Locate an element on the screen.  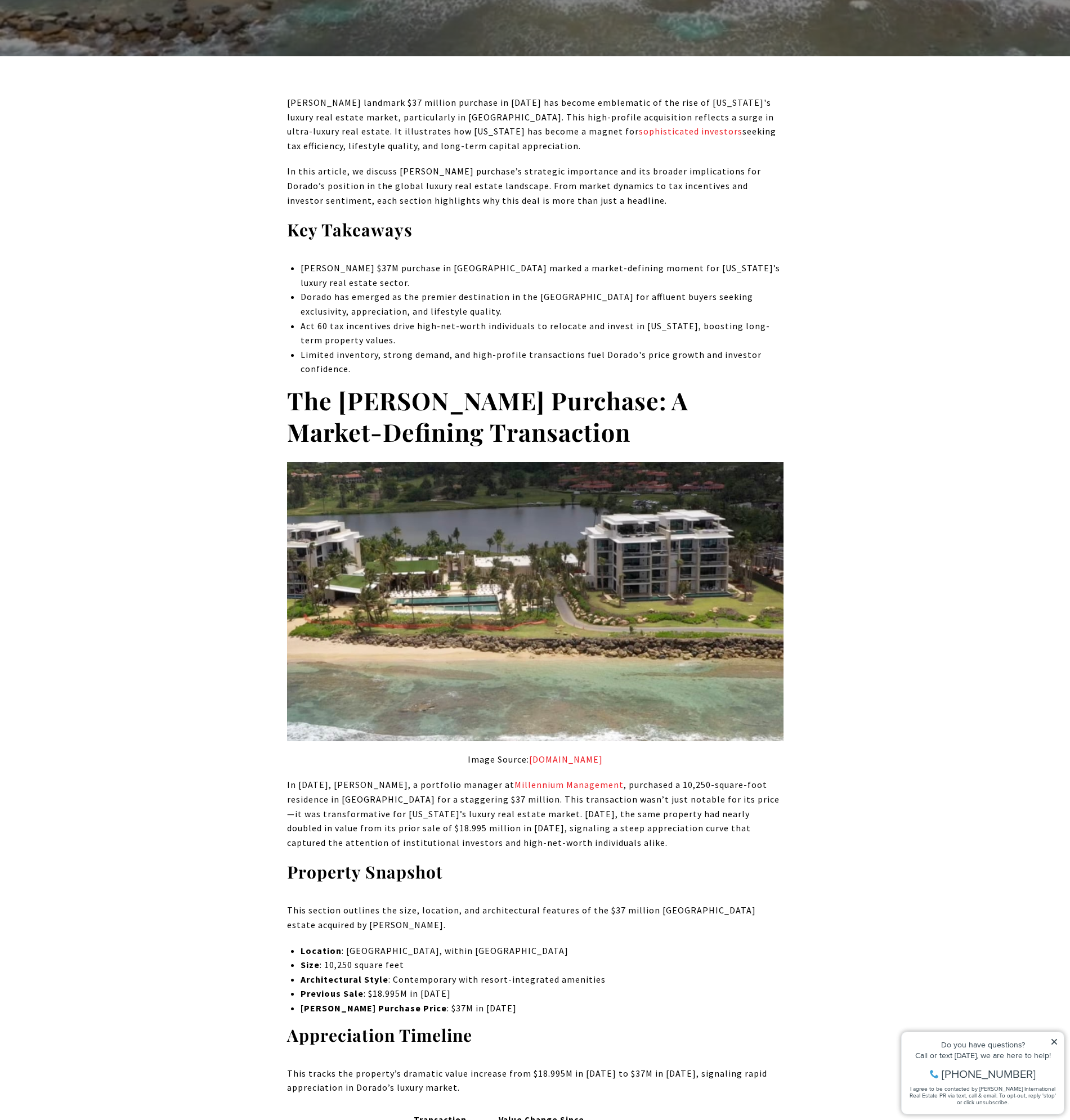
p: : Contemporary with resort-integrated amenities is located at coordinates (541, 980).